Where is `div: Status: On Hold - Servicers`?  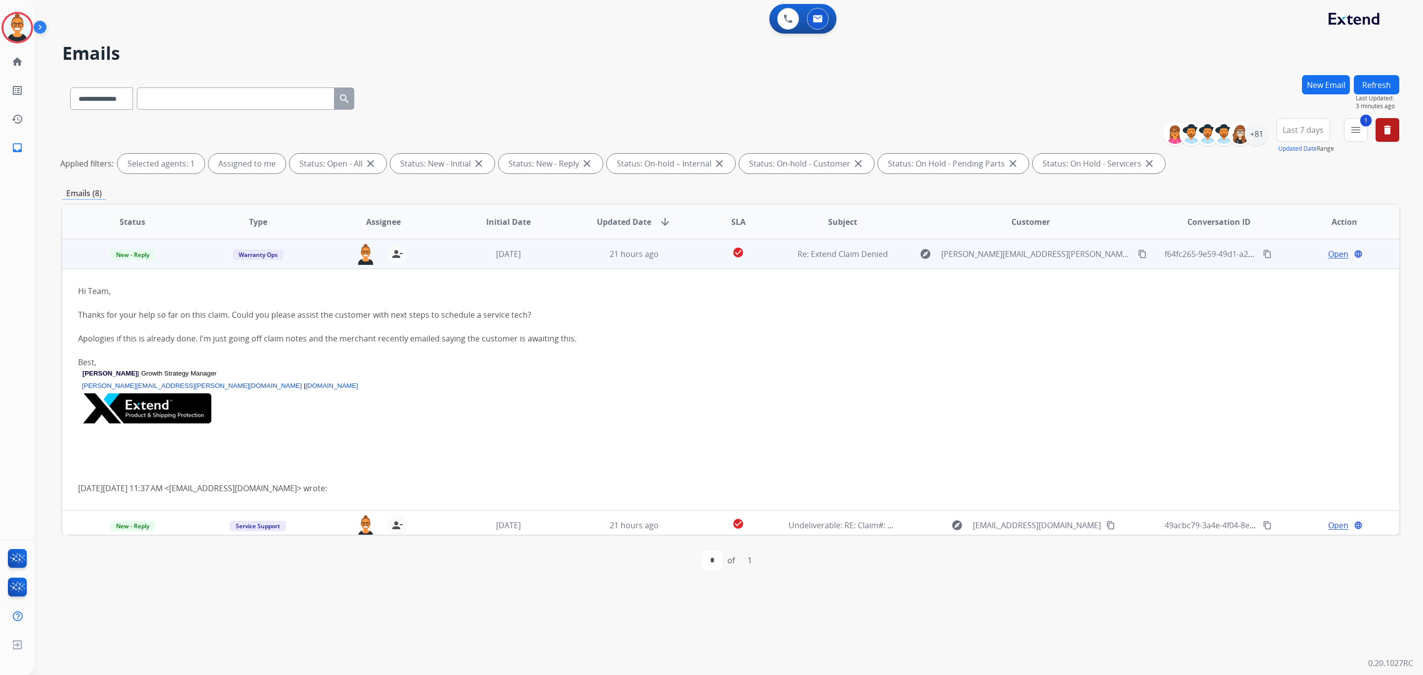 div: Status: On Hold - Servicers is located at coordinates (1099, 164).